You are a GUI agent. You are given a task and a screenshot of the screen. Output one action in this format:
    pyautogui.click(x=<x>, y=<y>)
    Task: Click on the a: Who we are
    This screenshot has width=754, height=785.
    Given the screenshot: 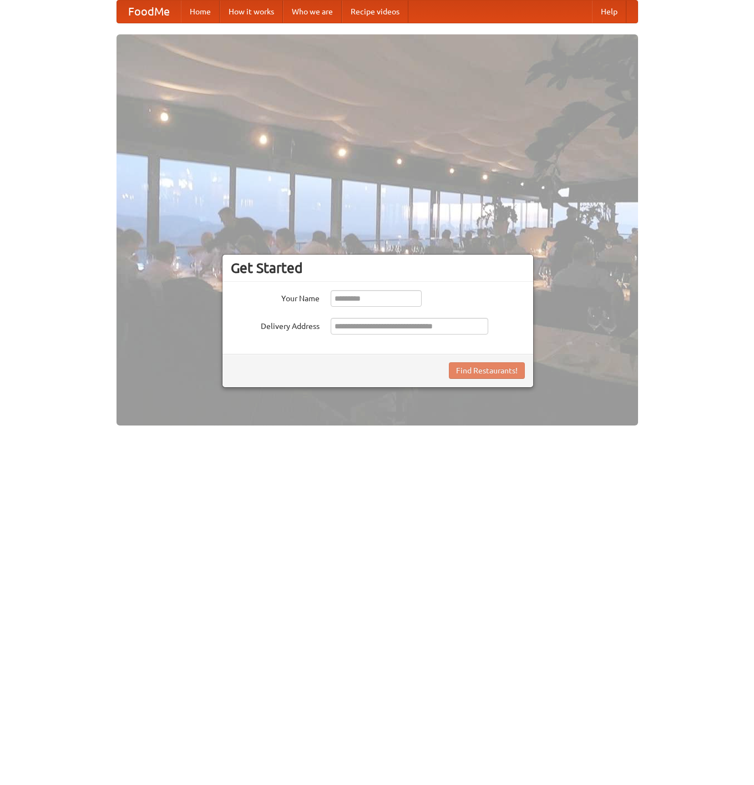 What is the action you would take?
    pyautogui.click(x=312, y=12)
    